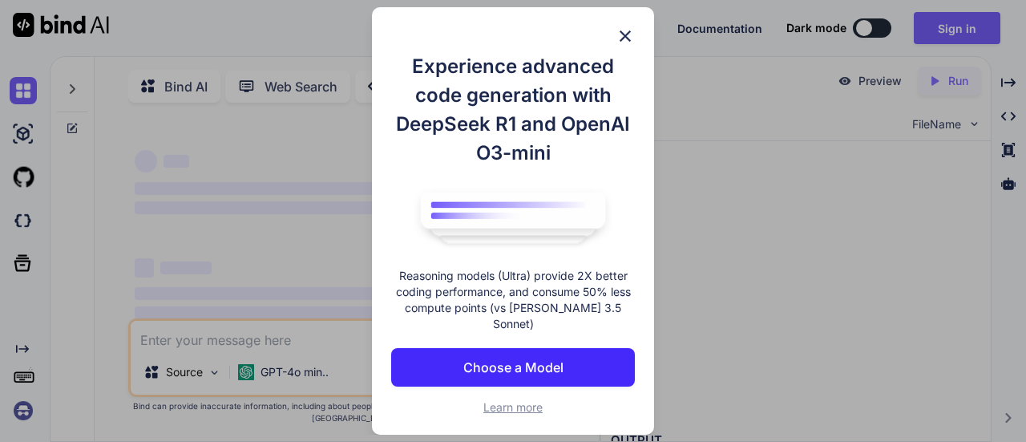 The width and height of the screenshot is (1026, 442). What do you see at coordinates (513, 367) in the screenshot?
I see `button: Choose a Model` at bounding box center [513, 367].